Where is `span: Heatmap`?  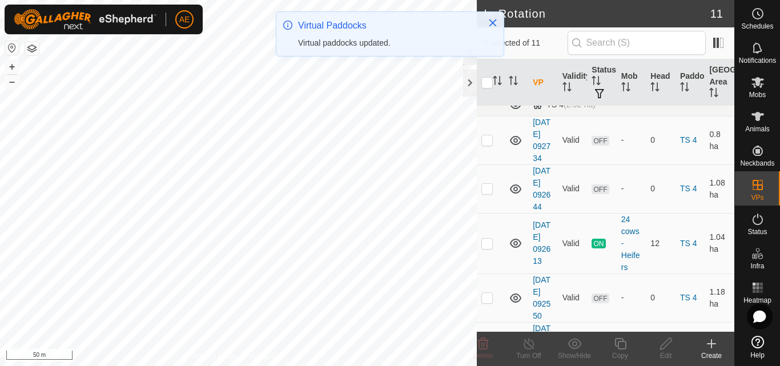
span: Heatmap is located at coordinates (757, 300).